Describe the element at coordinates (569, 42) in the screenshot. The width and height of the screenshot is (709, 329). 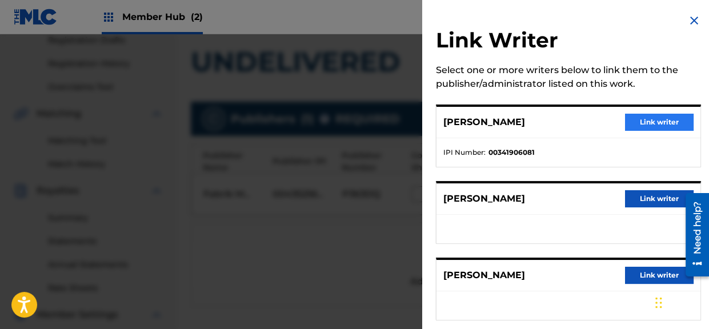
I see `h2: Link Writer` at that location.